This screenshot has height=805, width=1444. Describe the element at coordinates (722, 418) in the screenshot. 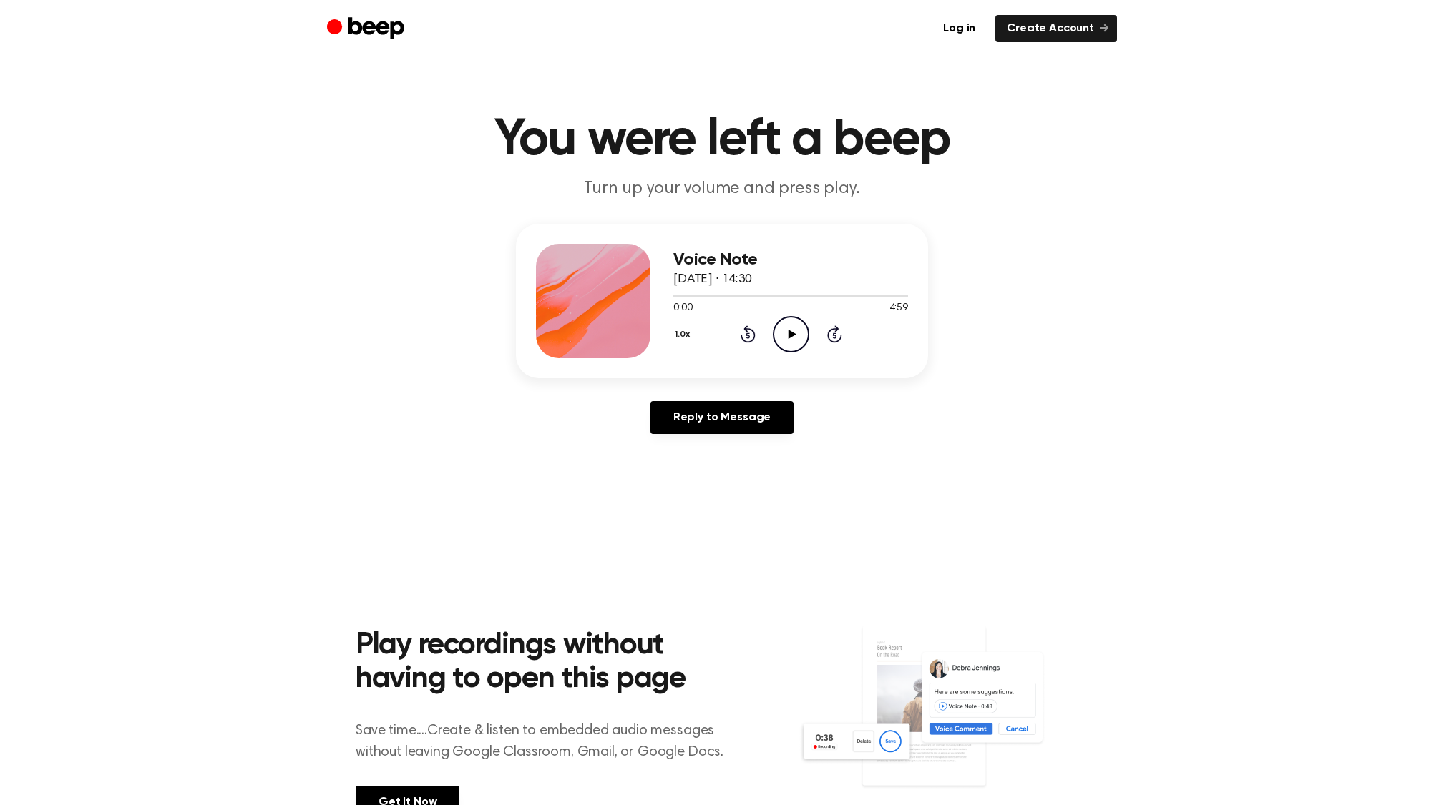

I see `a: Reply to Message` at that location.